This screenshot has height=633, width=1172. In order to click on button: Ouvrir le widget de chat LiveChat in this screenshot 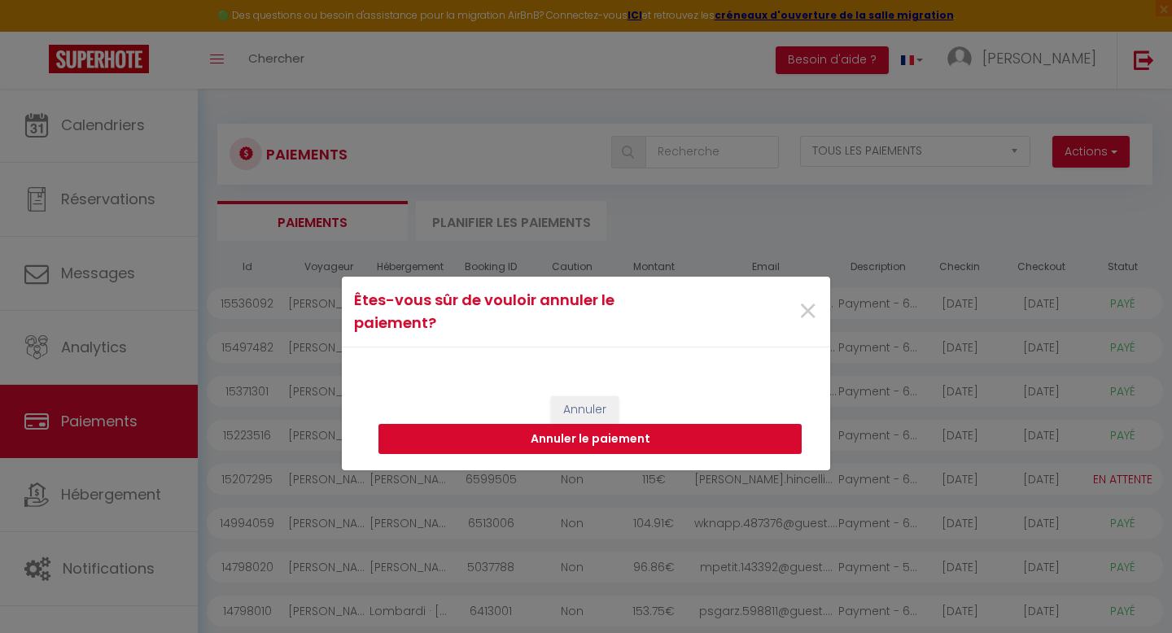, I will do `click(37, 31)`.